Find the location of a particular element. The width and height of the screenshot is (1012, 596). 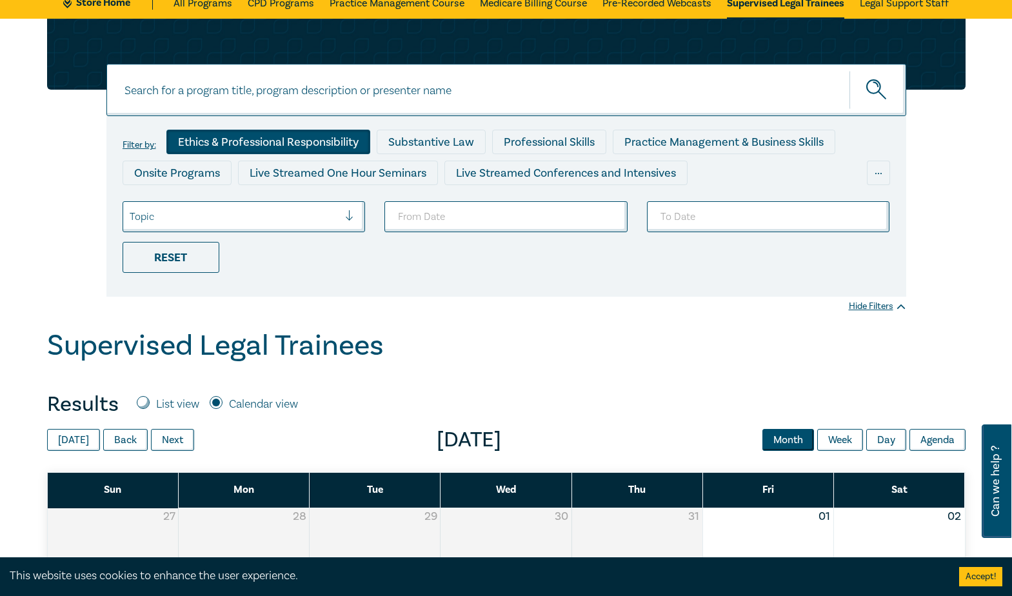

div: Live Streamed Conferences and Intensives is located at coordinates (566, 173).